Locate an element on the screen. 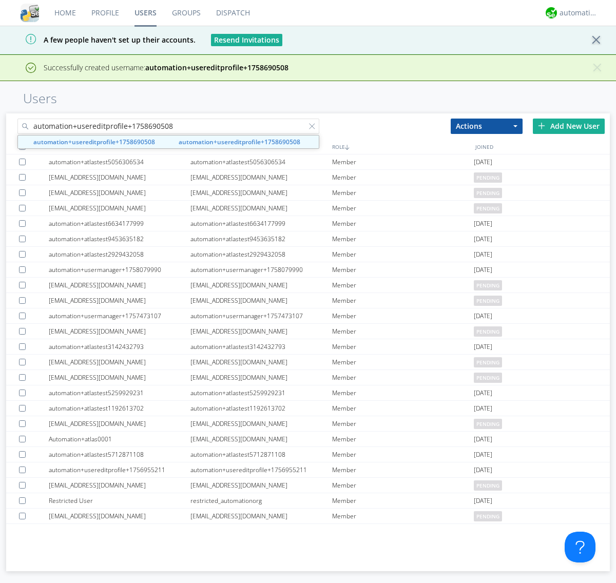 This screenshot has height=583, width=616. div: JOINED is located at coordinates (544, 146).